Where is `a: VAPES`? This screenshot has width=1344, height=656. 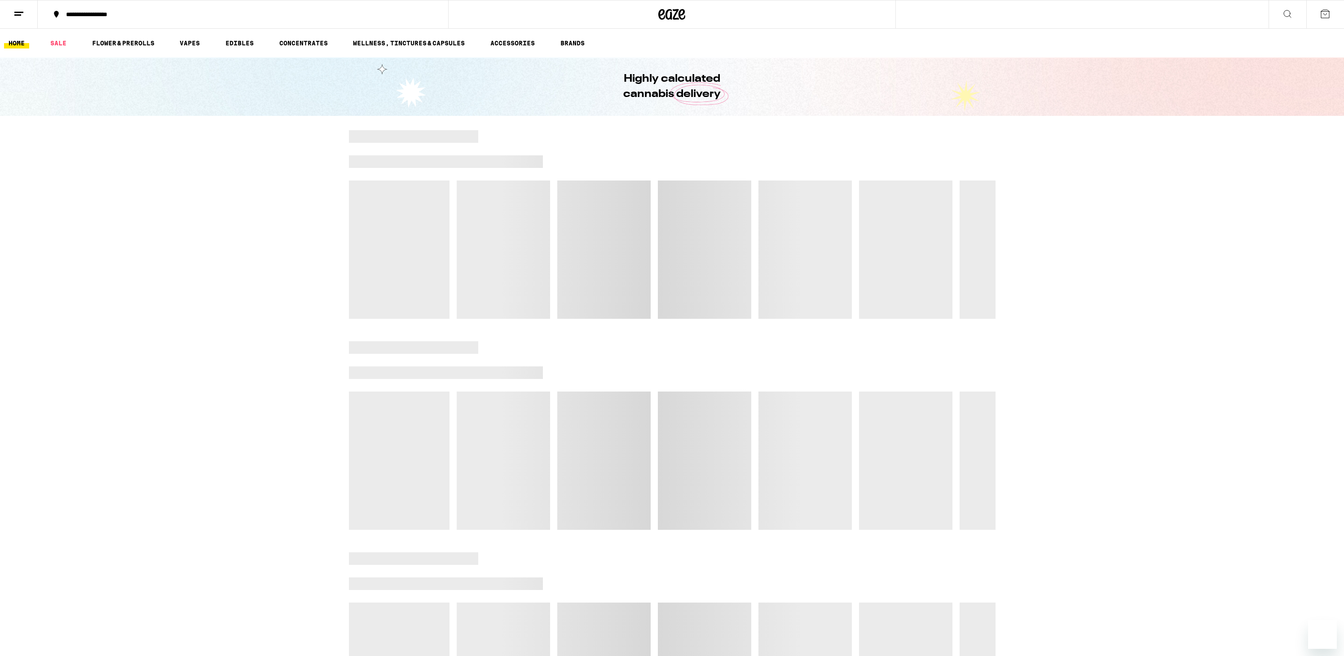
a: VAPES is located at coordinates (190, 43).